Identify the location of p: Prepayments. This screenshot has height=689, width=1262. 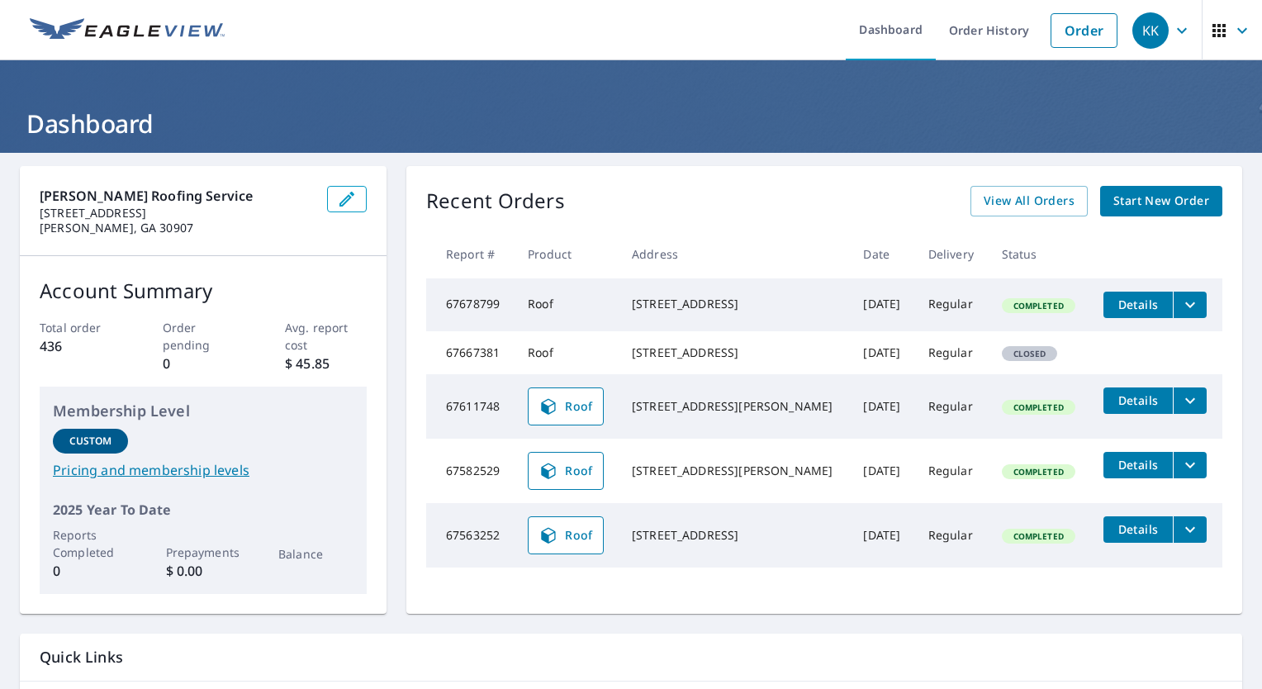
(203, 552).